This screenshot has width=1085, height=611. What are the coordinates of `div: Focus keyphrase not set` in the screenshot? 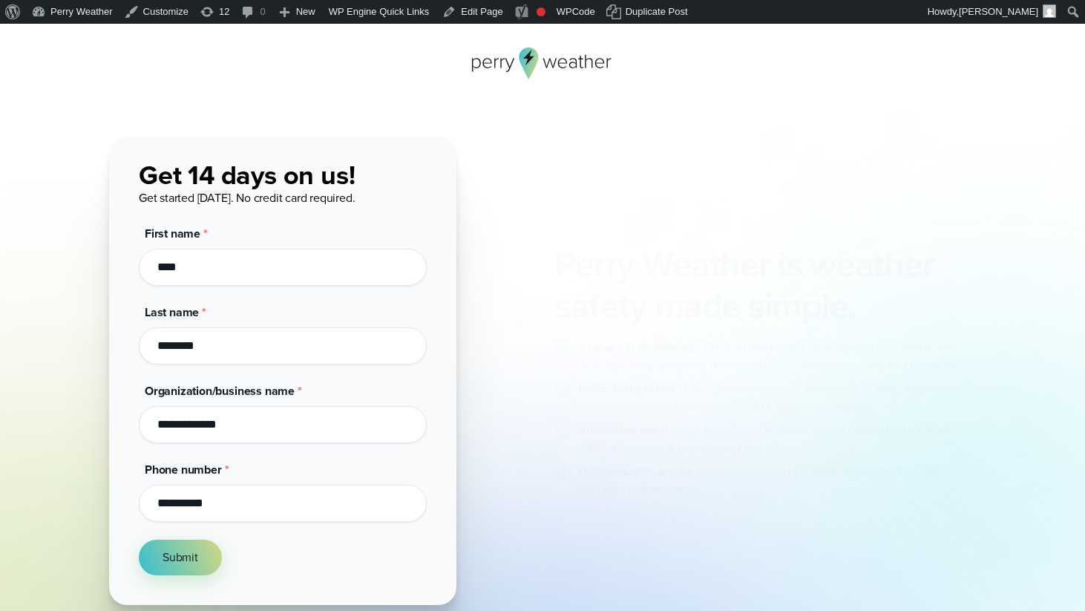 It's located at (541, 12).